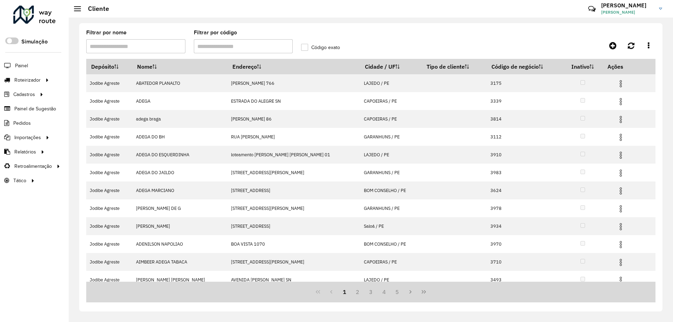  What do you see at coordinates (320, 47) in the screenshot?
I see `label: Código exato` at bounding box center [320, 47].